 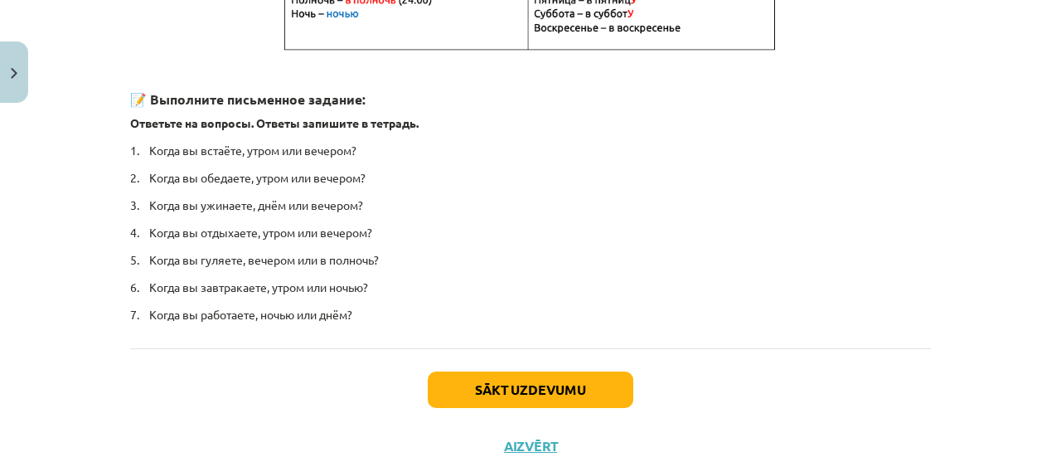 I want to click on p: 2. Когда вы обедаете, утром или вечером?, so click(x=531, y=177).